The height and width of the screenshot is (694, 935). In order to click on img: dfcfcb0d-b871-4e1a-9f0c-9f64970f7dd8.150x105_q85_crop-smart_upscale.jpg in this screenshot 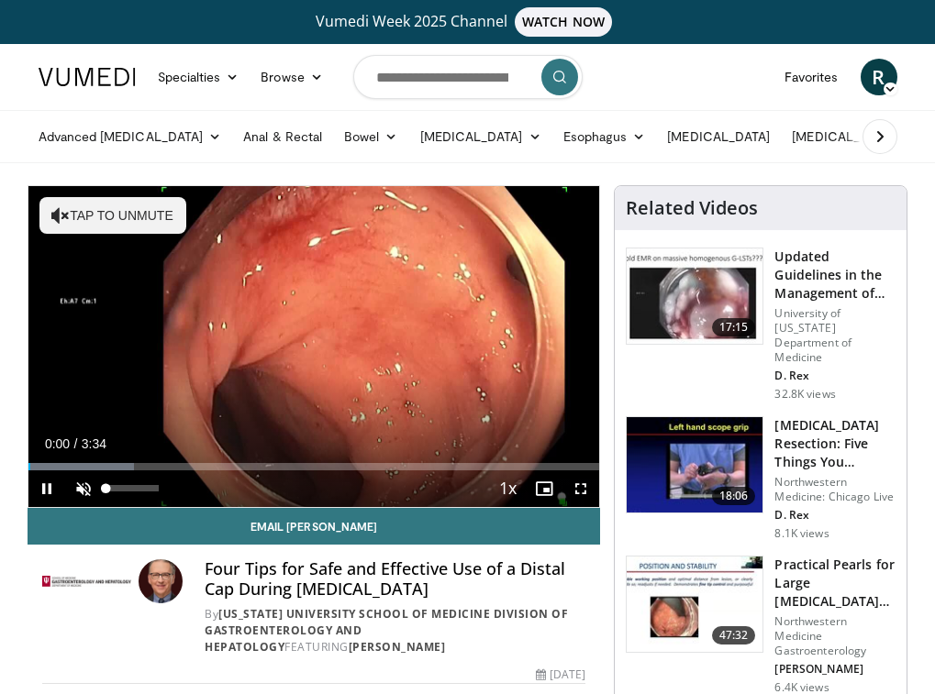, I will do `click(694, 296)`.